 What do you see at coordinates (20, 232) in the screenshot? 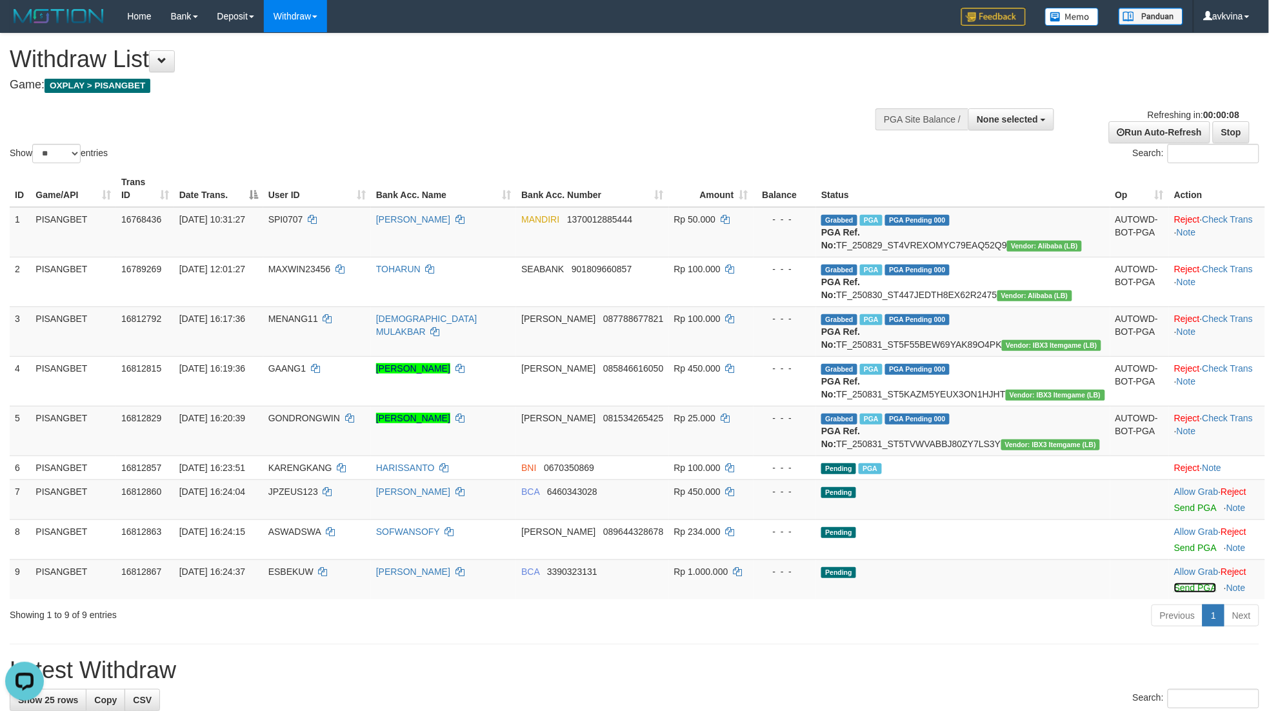
I see `td: 1` at bounding box center [20, 232].